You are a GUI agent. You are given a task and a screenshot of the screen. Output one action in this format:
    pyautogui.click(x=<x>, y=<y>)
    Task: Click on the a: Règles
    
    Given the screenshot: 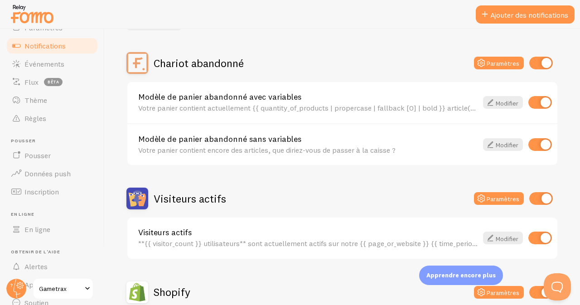 What is the action you would take?
    pyautogui.click(x=52, y=118)
    